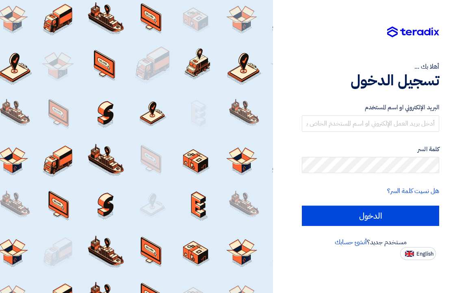 The image size is (468, 293). What do you see at coordinates (370, 215) in the screenshot?
I see `input: الدخول` at bounding box center [370, 215].